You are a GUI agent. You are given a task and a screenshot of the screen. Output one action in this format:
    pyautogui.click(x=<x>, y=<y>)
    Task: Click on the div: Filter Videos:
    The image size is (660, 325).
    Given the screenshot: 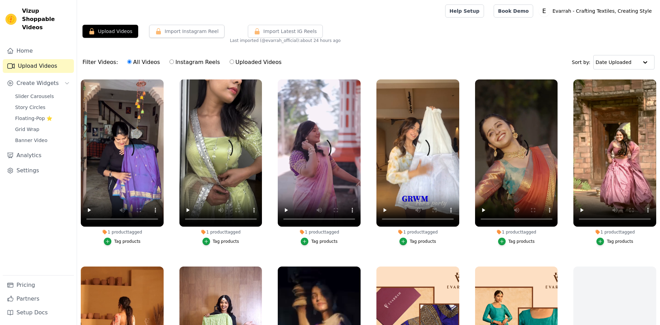 What is the action you would take?
    pyautogui.click(x=184, y=62)
    